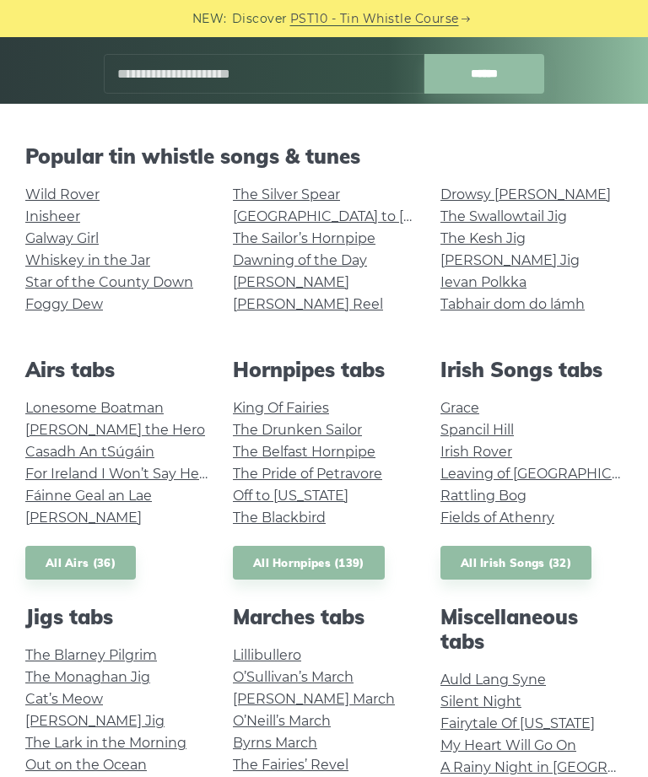  Describe the element at coordinates (282, 721) in the screenshot. I see `a: O’Neill’s March` at that location.